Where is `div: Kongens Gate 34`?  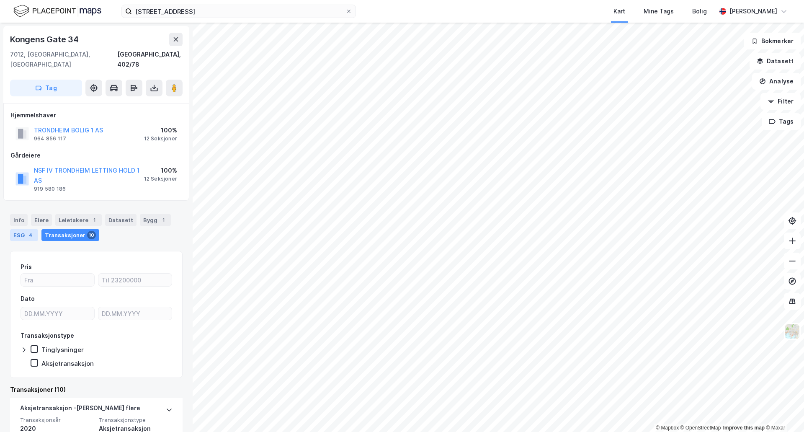
div: Kongens Gate 34 is located at coordinates (45, 39).